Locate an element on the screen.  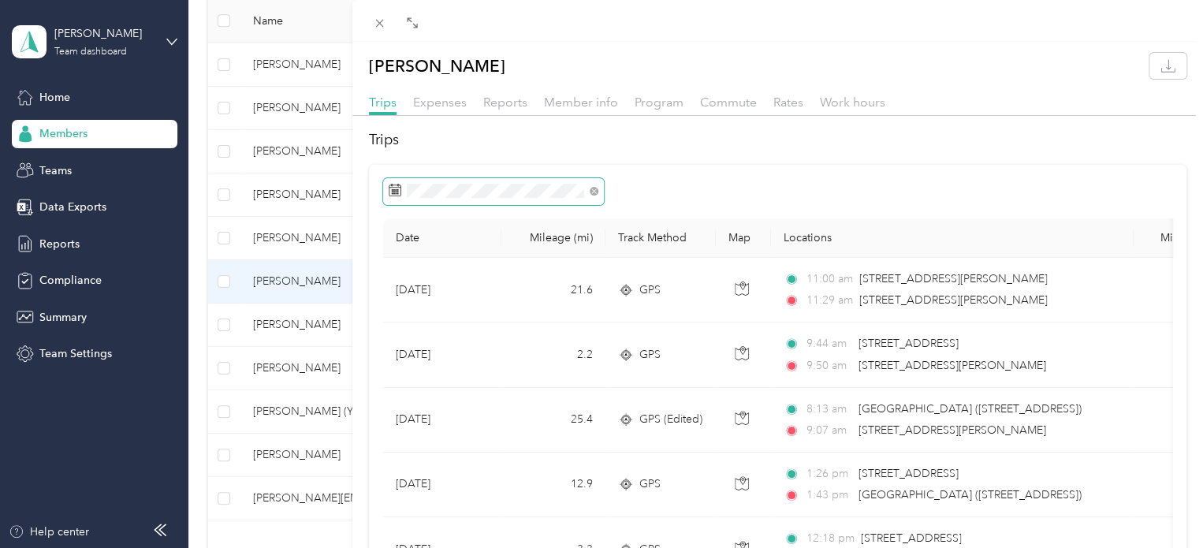
span: Rates is located at coordinates (788, 102).